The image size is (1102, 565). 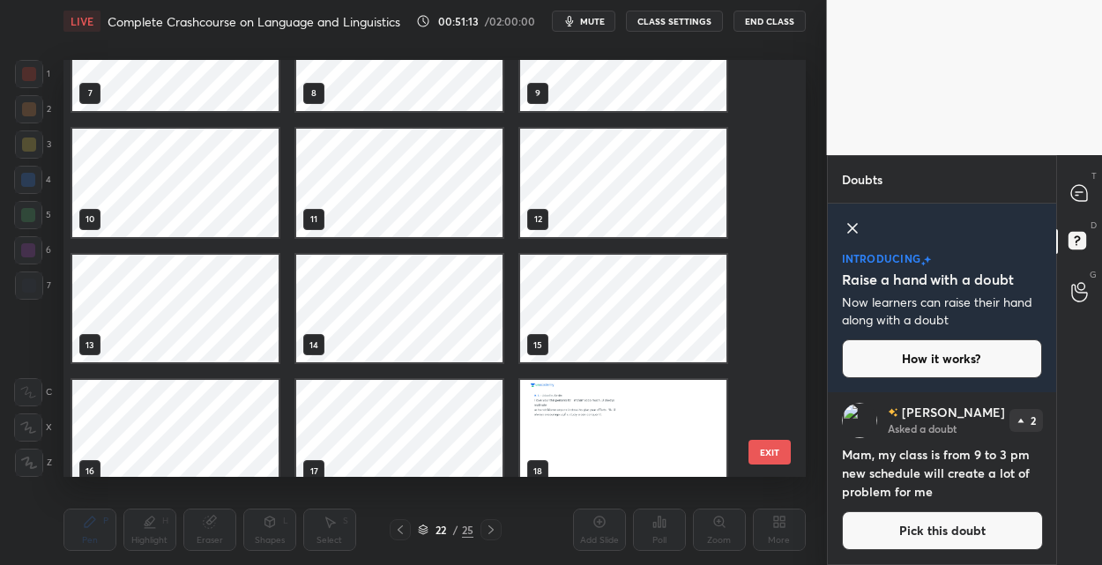 What do you see at coordinates (33, 427) in the screenshot?
I see `div: X` at bounding box center [33, 427].